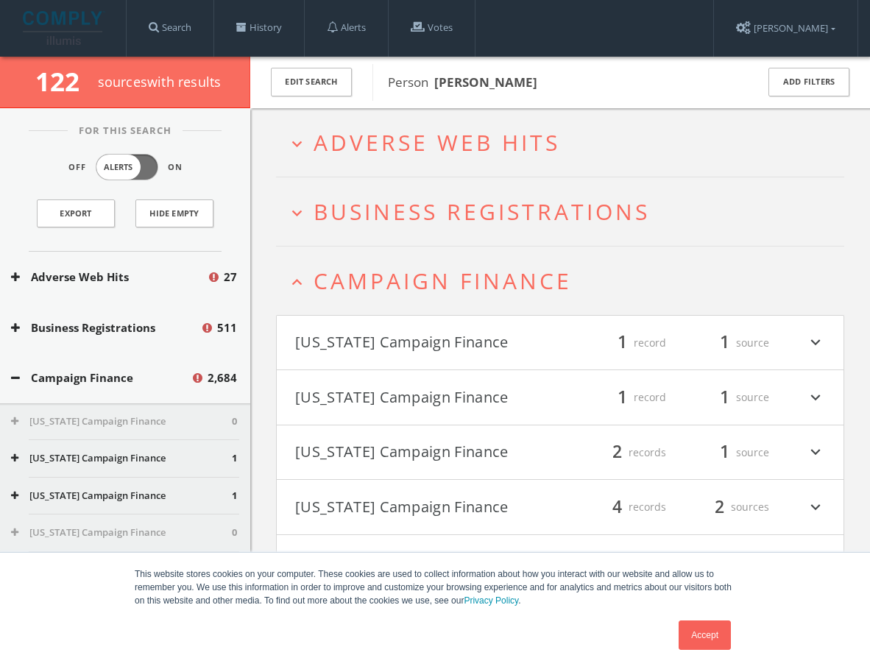  What do you see at coordinates (76, 214) in the screenshot?
I see `a: Export` at bounding box center [76, 214].